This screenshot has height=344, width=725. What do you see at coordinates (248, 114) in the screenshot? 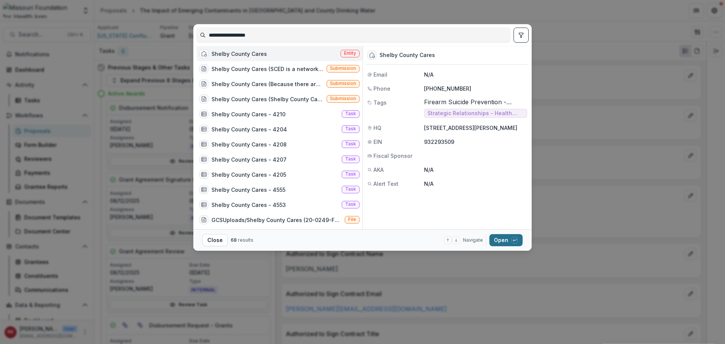
I see `div: Shelby County Cares - 4210` at bounding box center [248, 114].